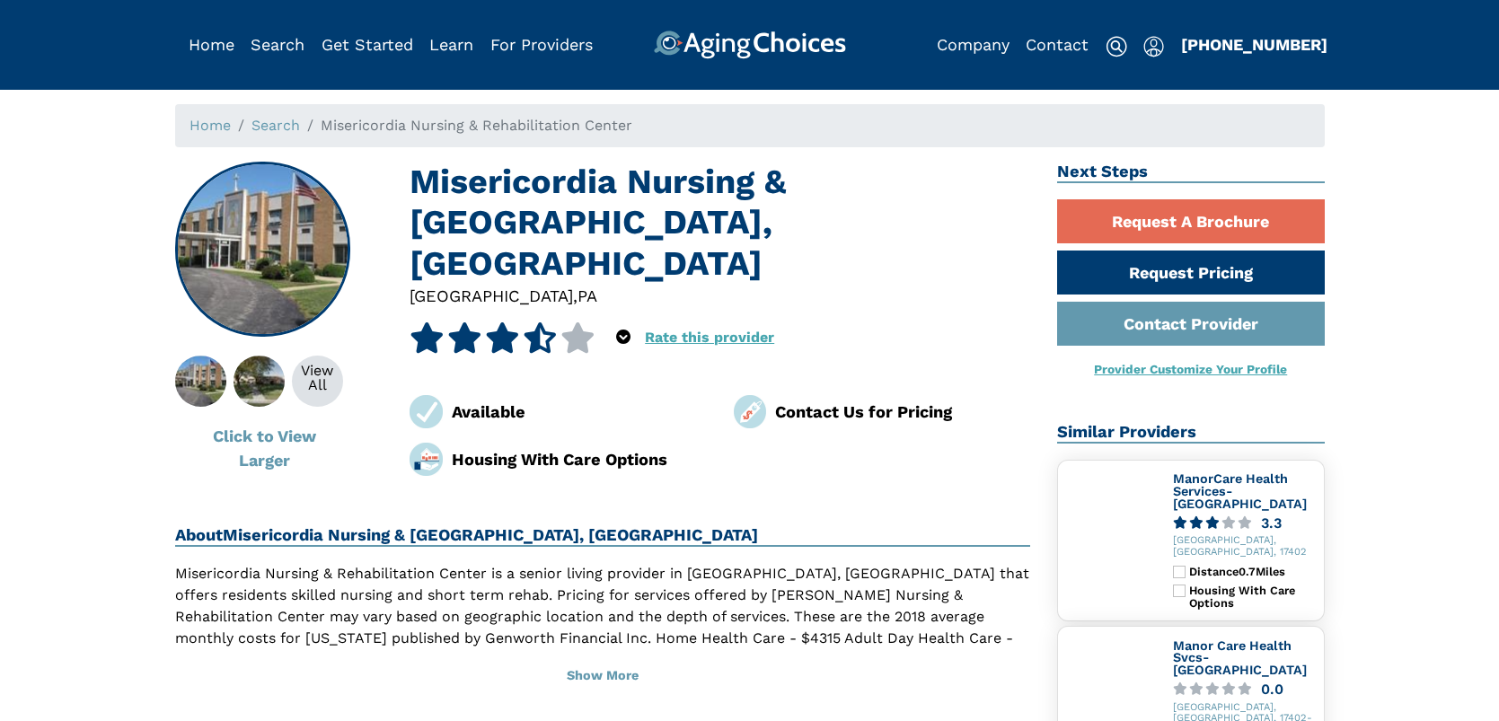 This screenshot has height=721, width=1499. I want to click on div: 0.0, so click(1272, 689).